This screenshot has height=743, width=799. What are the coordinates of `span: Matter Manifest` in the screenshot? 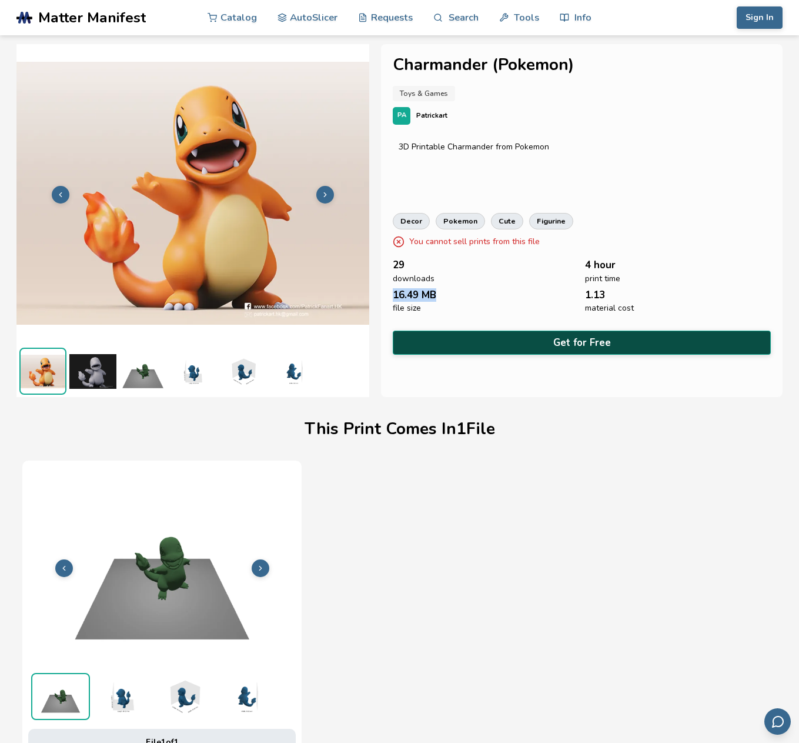 It's located at (92, 18).